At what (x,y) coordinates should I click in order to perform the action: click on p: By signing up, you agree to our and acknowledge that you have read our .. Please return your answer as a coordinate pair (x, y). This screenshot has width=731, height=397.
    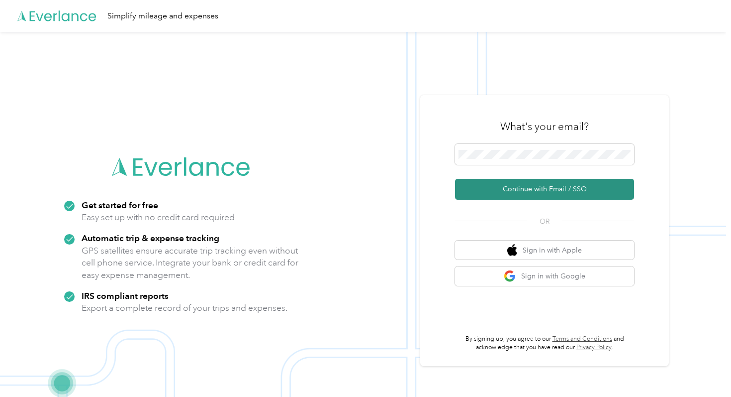
    Looking at the image, I should click on (545, 343).